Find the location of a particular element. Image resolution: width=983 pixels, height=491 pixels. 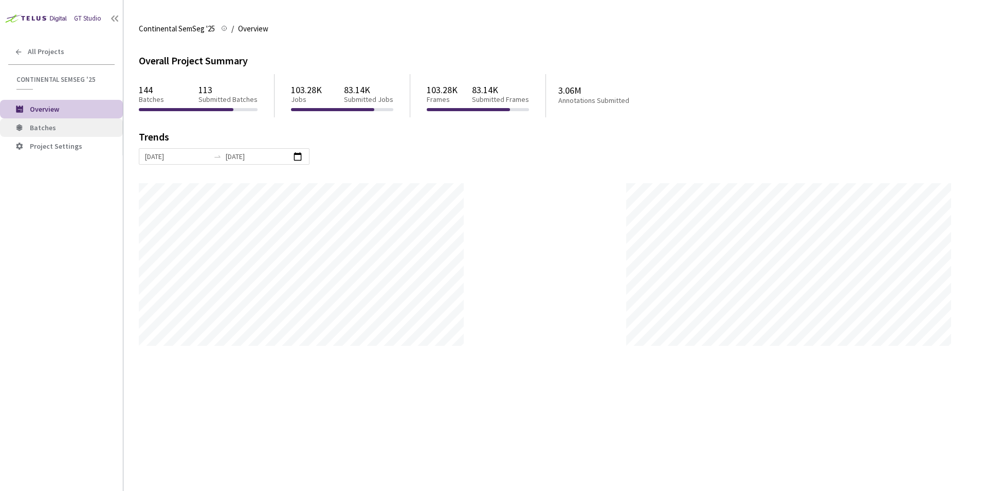

input: Start date is located at coordinates (177, 156).